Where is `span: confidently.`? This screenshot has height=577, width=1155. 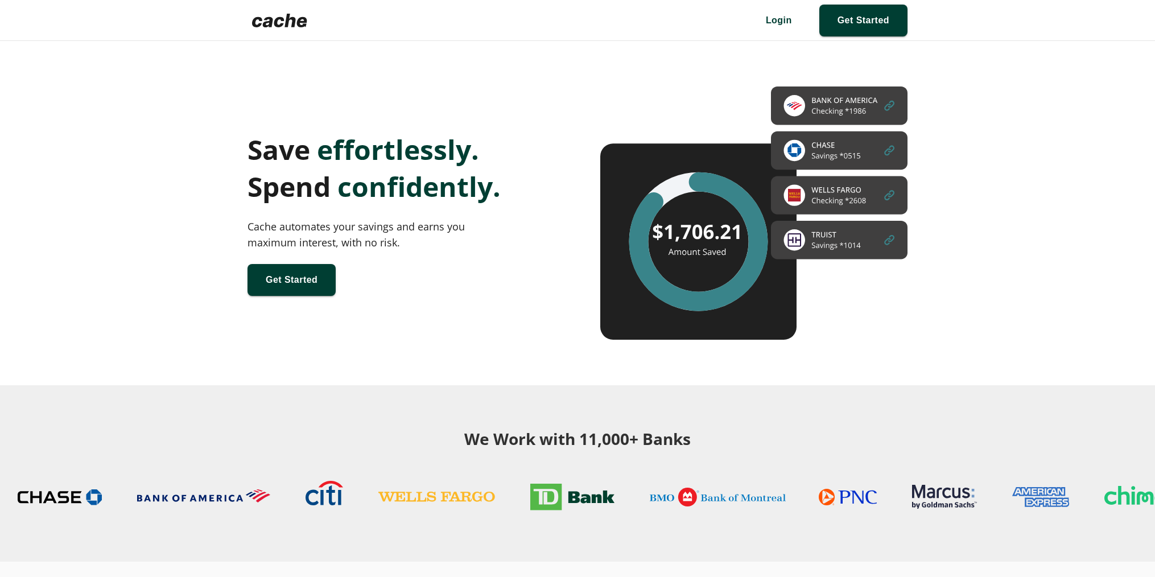
span: confidently. is located at coordinates (419, 186).